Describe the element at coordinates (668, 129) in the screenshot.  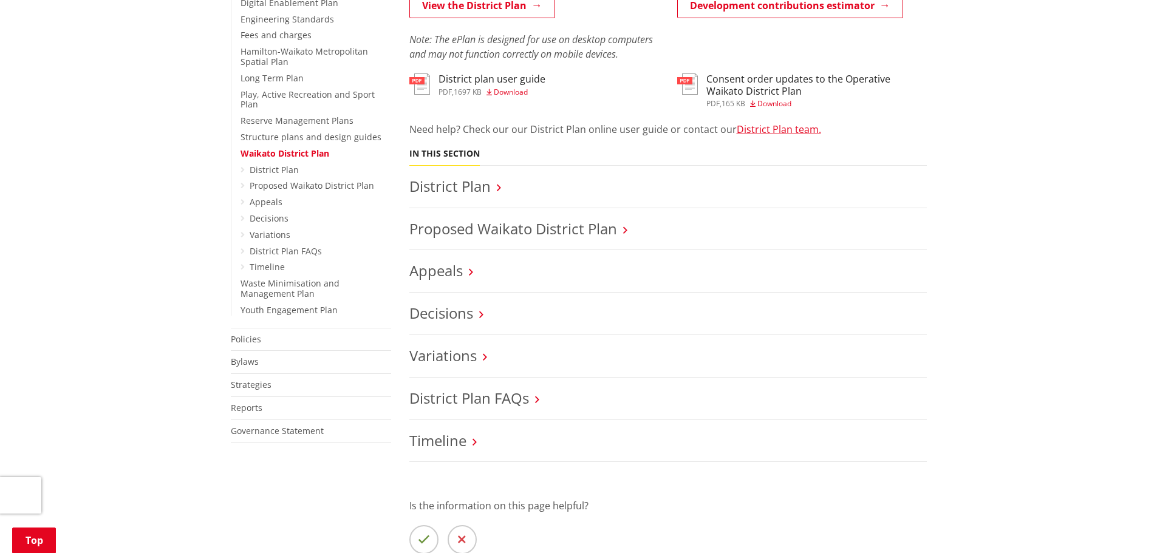
I see `p: Need help? Check our our District Plan online user guide or contact our` at that location.